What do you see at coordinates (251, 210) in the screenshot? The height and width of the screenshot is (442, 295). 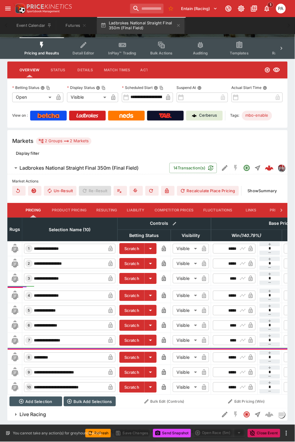 I see `button: Links` at bounding box center [251, 210].